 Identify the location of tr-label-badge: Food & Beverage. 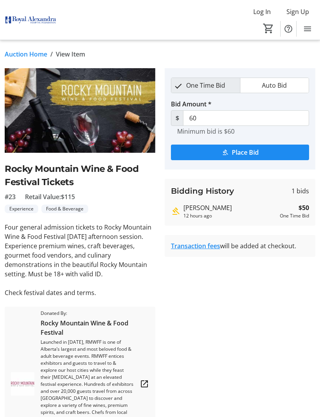
(65, 209).